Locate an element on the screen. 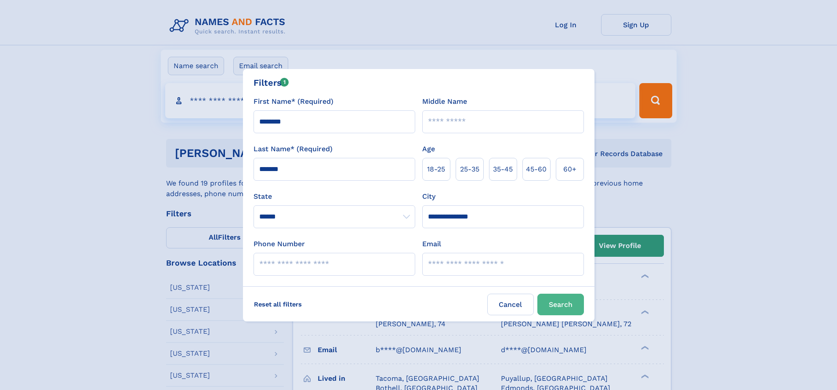  label: Cancel is located at coordinates (511, 304).